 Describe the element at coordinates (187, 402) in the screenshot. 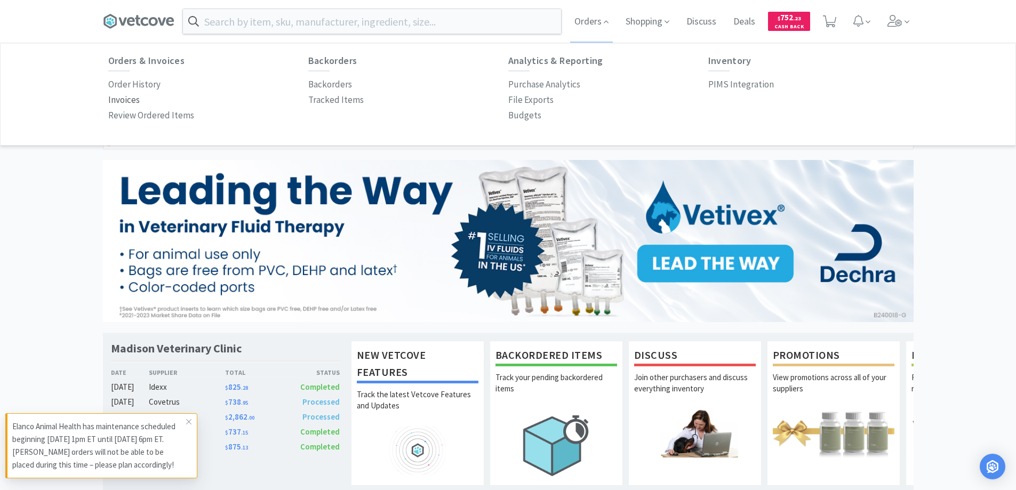

I see `div: Covetrus` at that location.